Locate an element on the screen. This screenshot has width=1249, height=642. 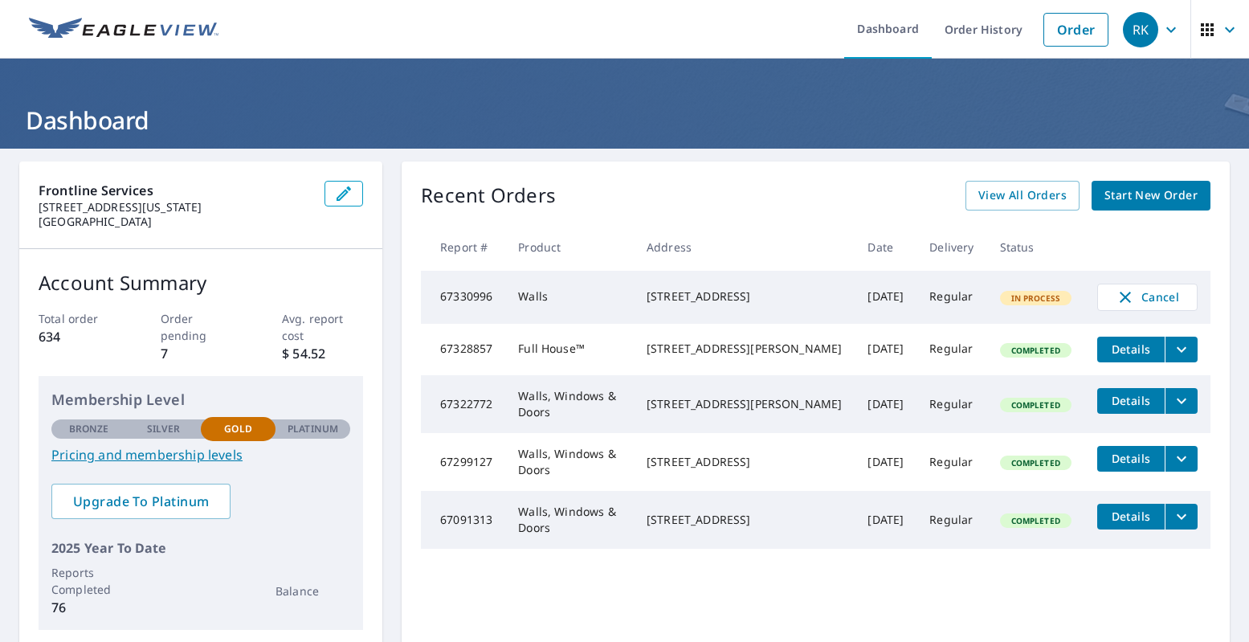
button: filesDropdownBtn-67322772 is located at coordinates (1181, 401).